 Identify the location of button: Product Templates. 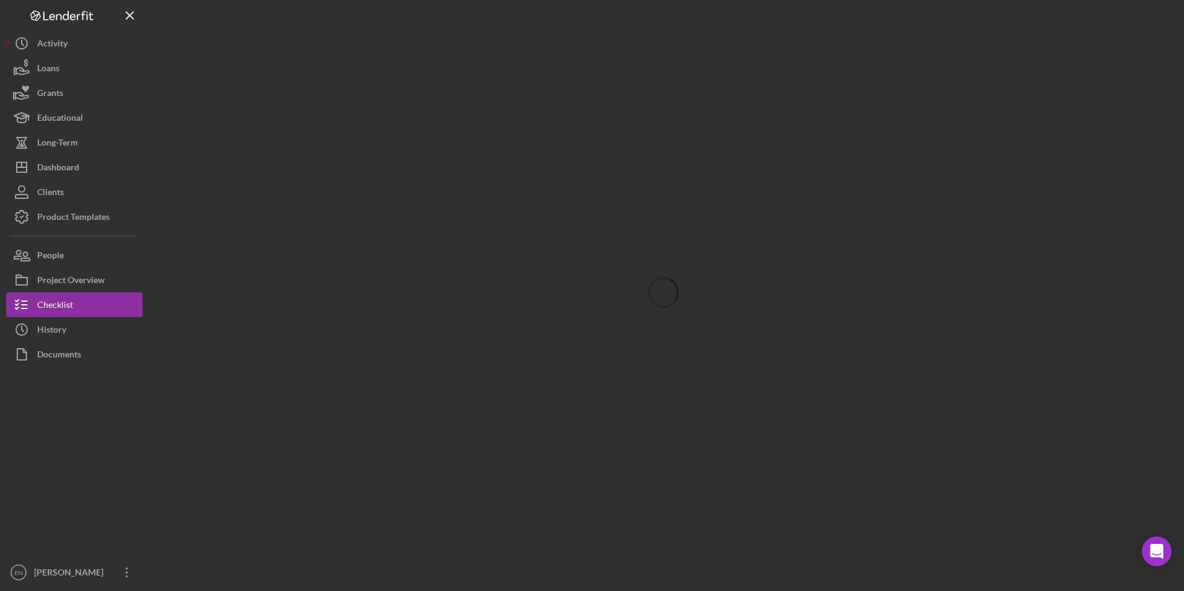
(74, 217).